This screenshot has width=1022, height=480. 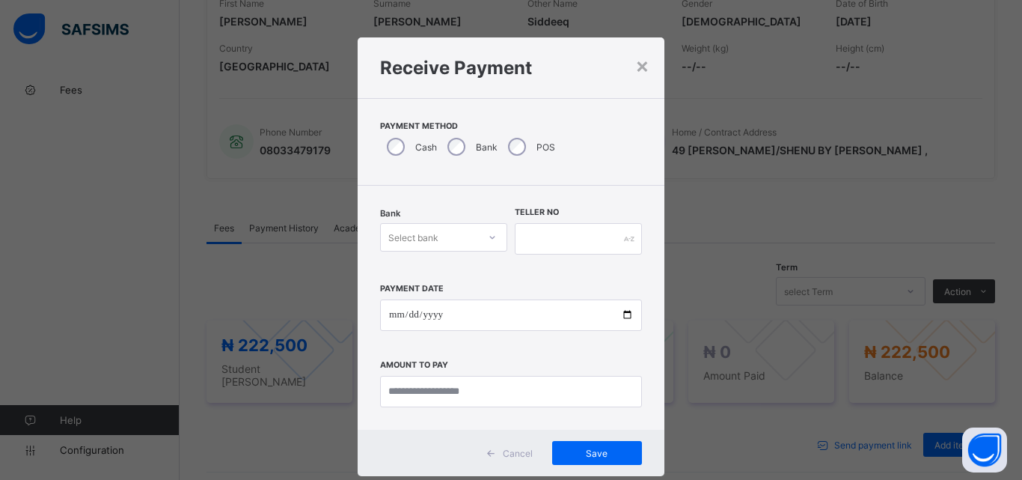 I want to click on label: Teller No, so click(x=537, y=212).